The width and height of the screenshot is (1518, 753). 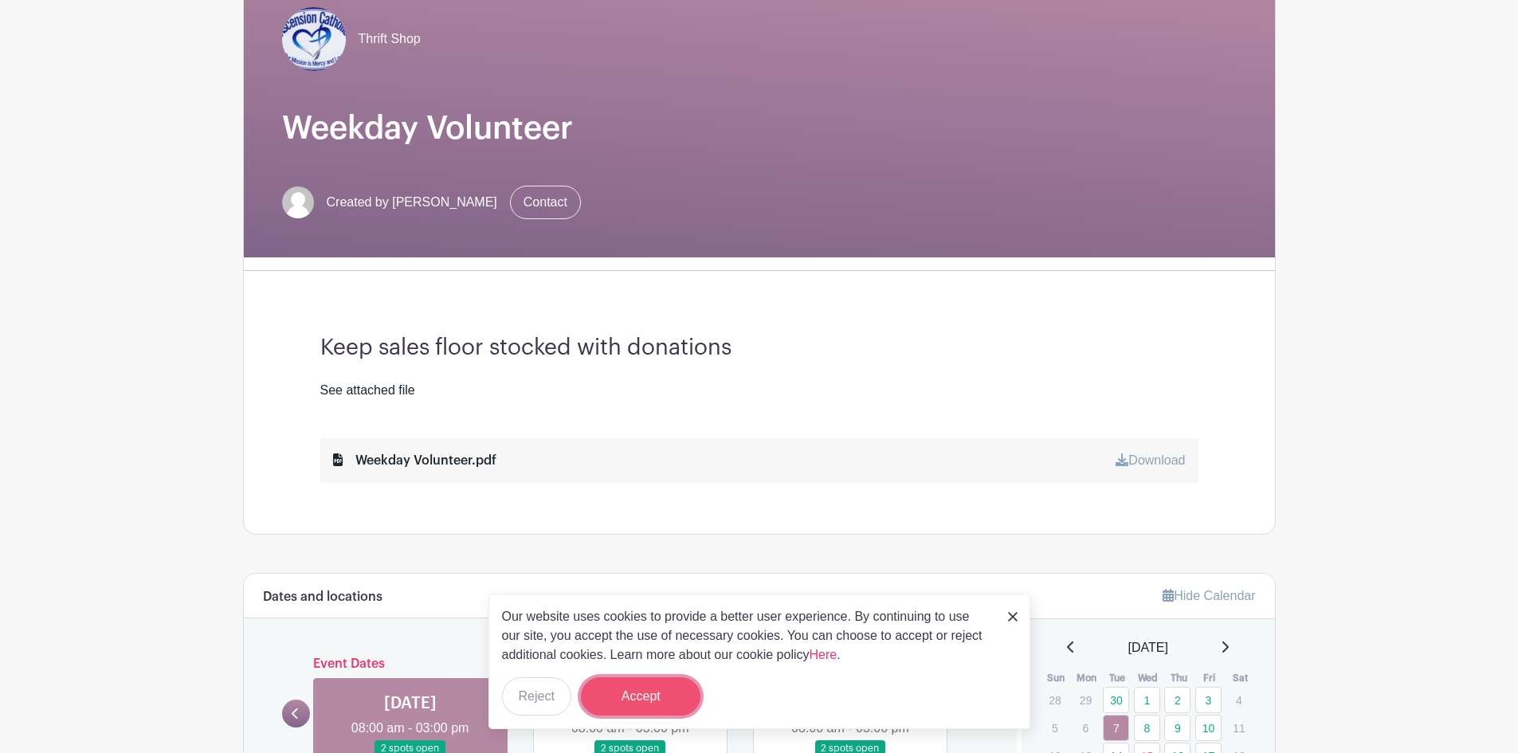 What do you see at coordinates (1150, 460) in the screenshot?
I see `a: Download` at bounding box center [1150, 460].